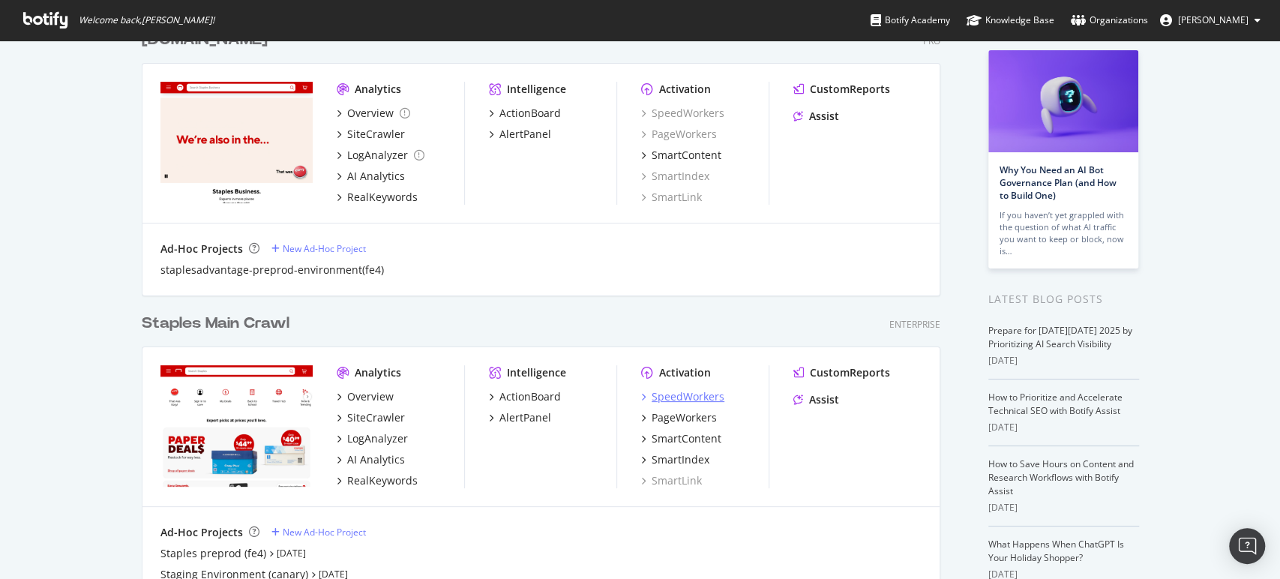  What do you see at coordinates (1055, 403) in the screenshot?
I see `a: How to Prioritize and Accelerate Technical SEO with Botify Assist` at bounding box center [1055, 403].